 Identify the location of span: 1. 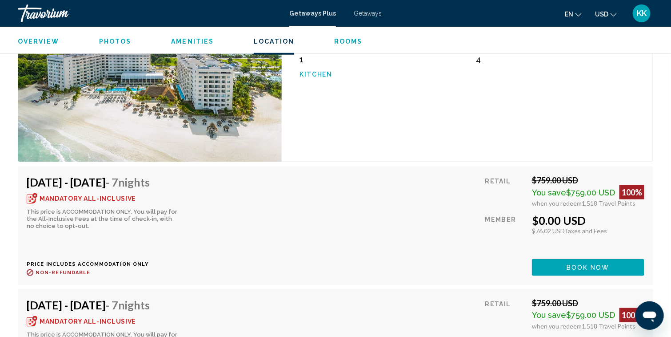
(301, 59).